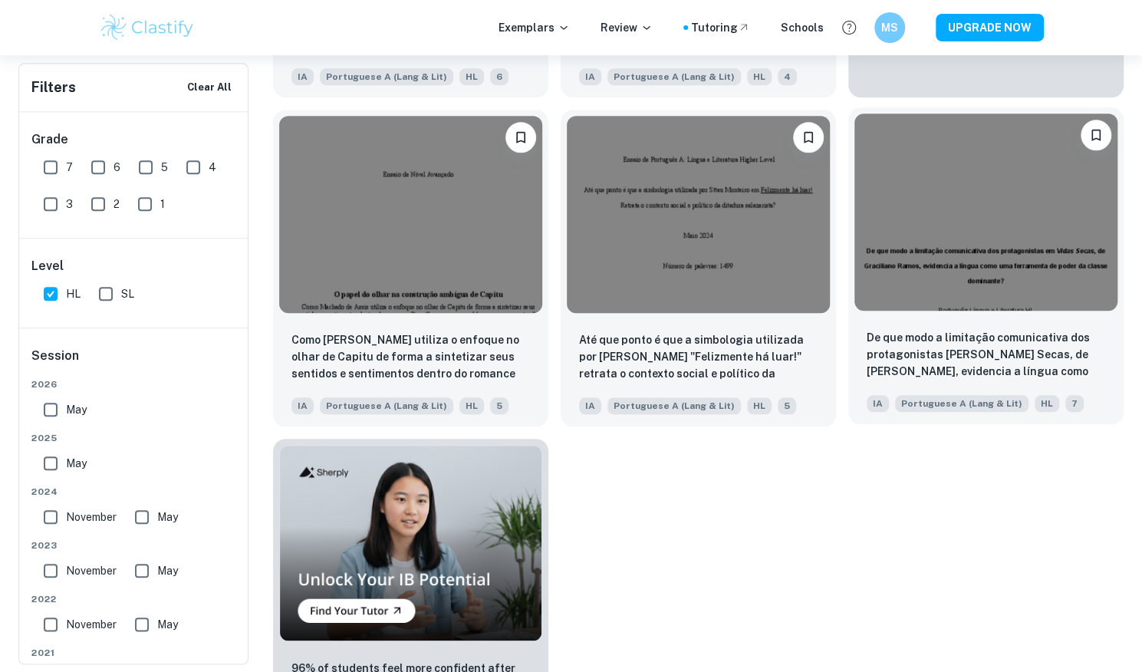  What do you see at coordinates (985, 355) in the screenshot?
I see `p: De que modo a limitação comunicativa dos protagonistas em Vidas Secas, de Graciliano Ramos, evide...` at bounding box center [985, 355].